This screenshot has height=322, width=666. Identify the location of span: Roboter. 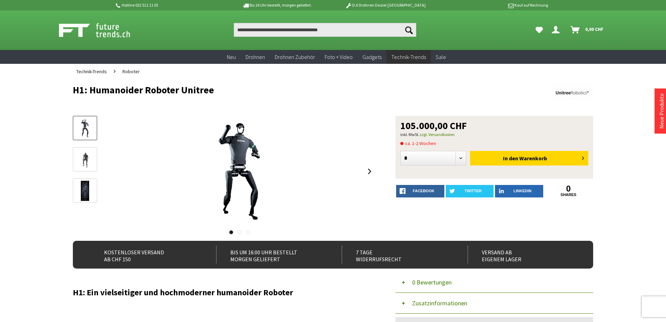
(131, 71).